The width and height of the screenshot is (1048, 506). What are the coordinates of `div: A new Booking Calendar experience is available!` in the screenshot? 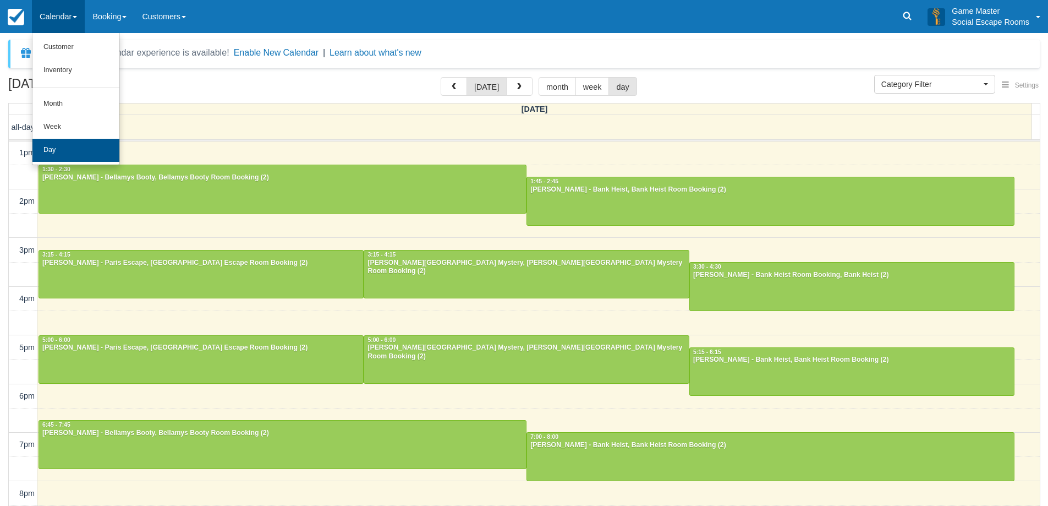 It's located at (133, 53).